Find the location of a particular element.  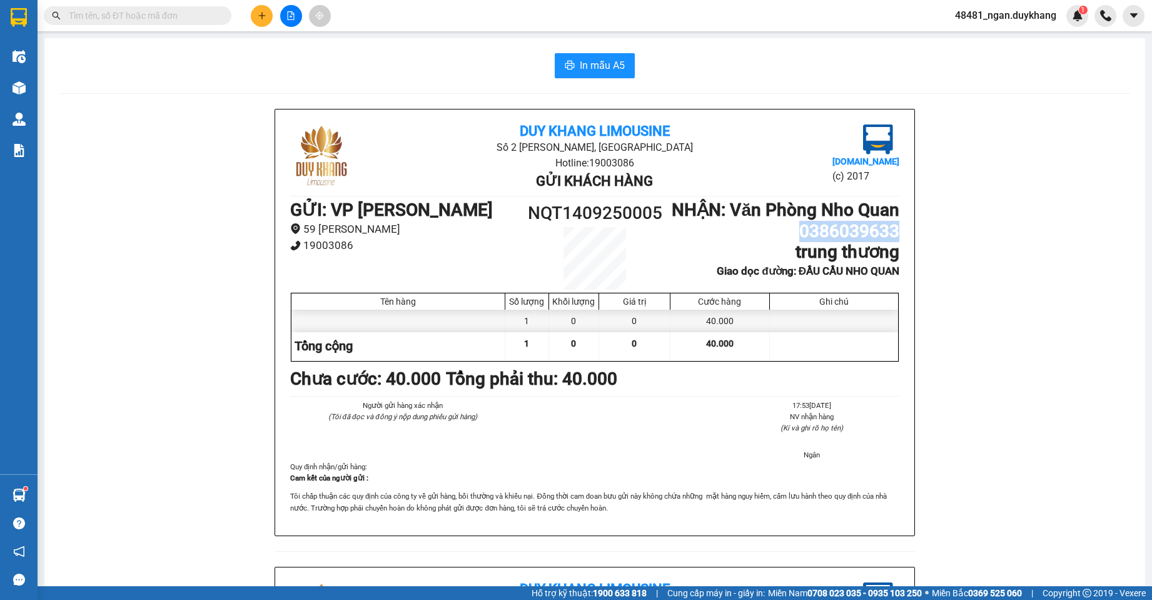

button: printerIn mẫu A5 is located at coordinates (595, 66).